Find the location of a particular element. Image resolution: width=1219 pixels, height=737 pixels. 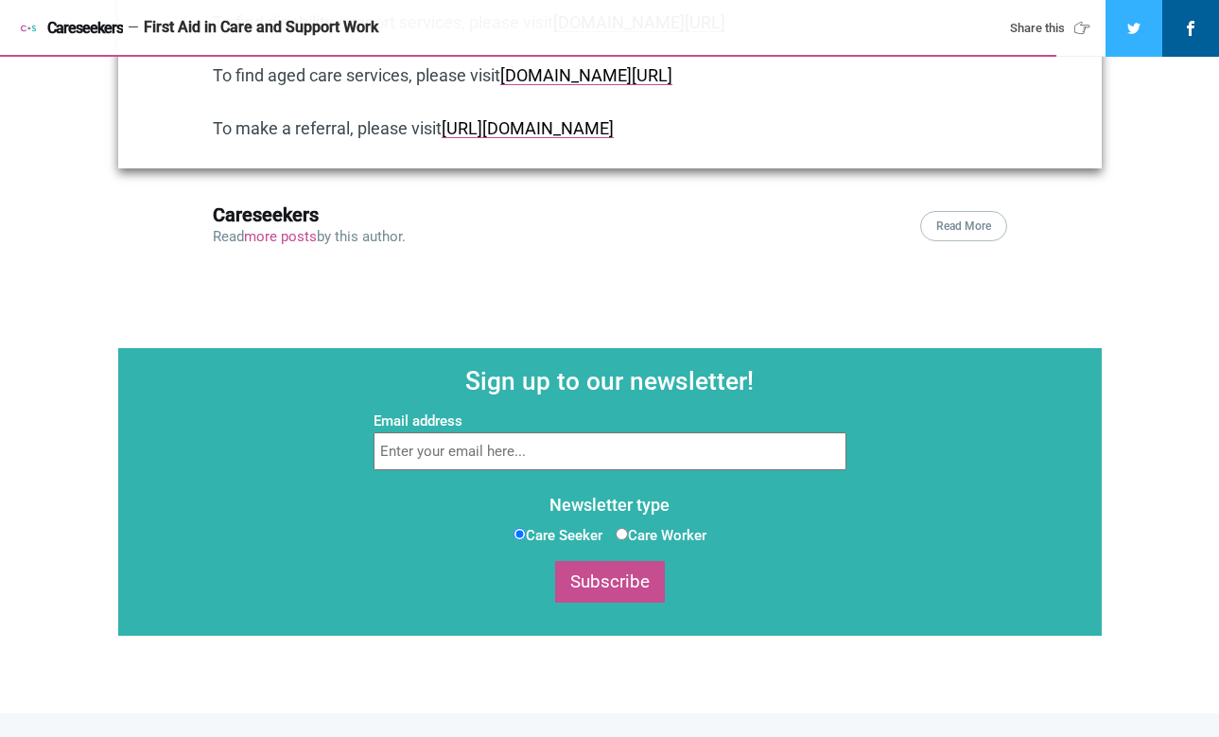

input: Care Worker is located at coordinates (621, 533).